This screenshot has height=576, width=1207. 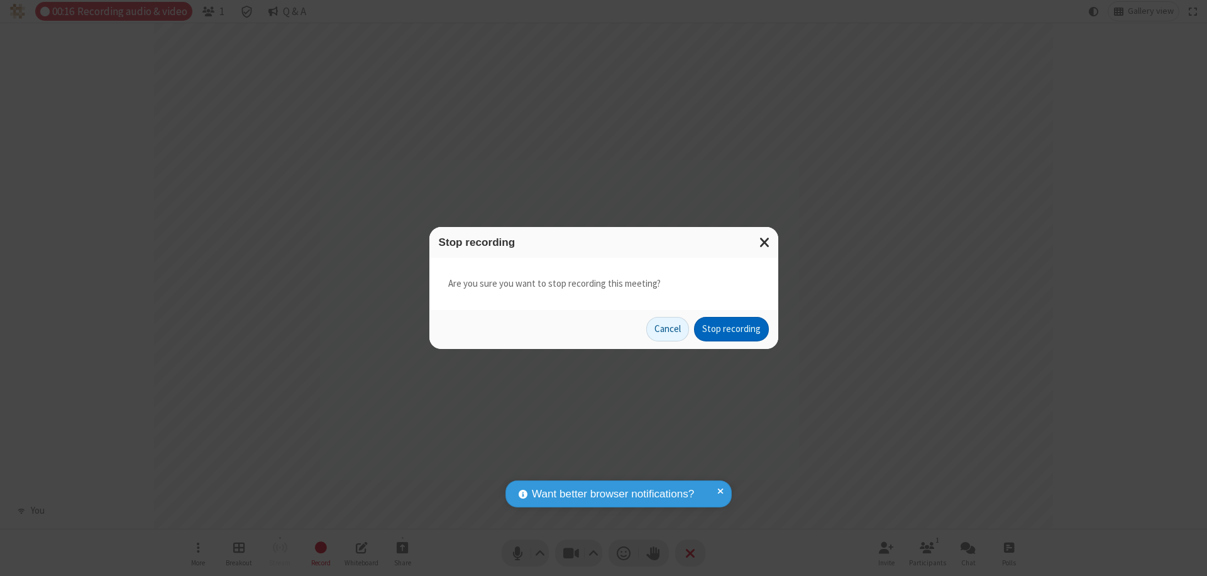 What do you see at coordinates (604, 242) in the screenshot?
I see `h3: Stop recording` at bounding box center [604, 242].